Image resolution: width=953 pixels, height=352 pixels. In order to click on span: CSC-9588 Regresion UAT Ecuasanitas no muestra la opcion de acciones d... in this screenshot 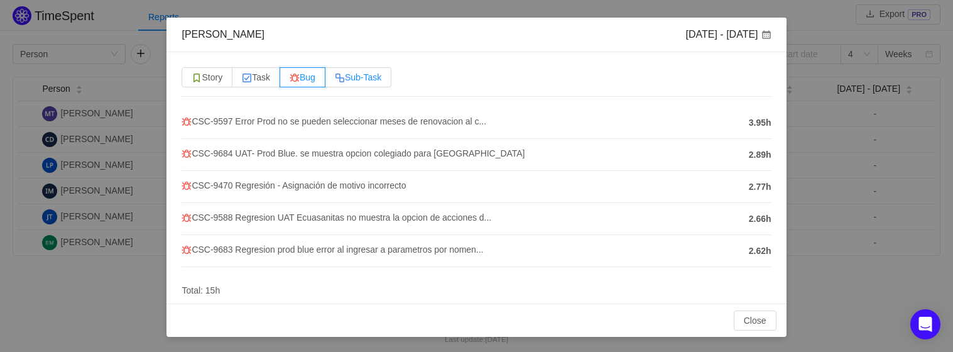, I will do `click(336, 217)`.